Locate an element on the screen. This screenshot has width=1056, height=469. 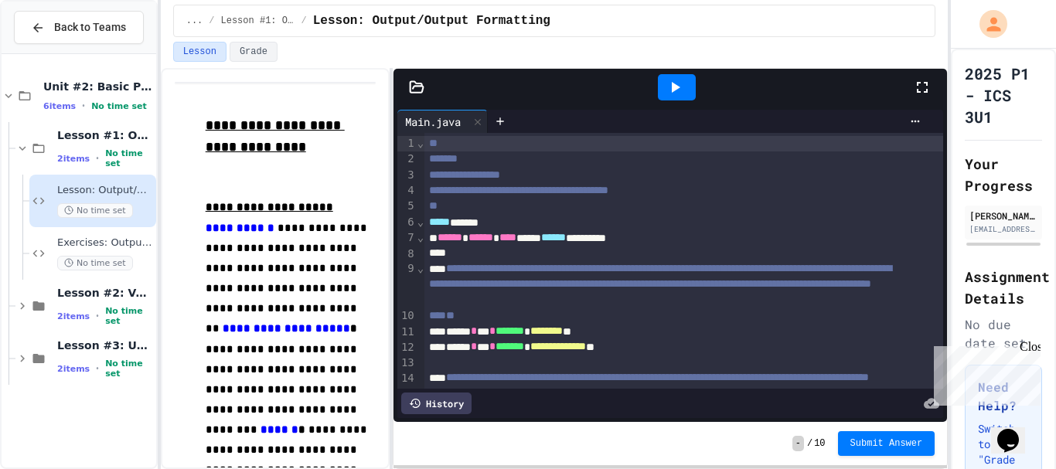
div: 4 is located at coordinates (407, 191).